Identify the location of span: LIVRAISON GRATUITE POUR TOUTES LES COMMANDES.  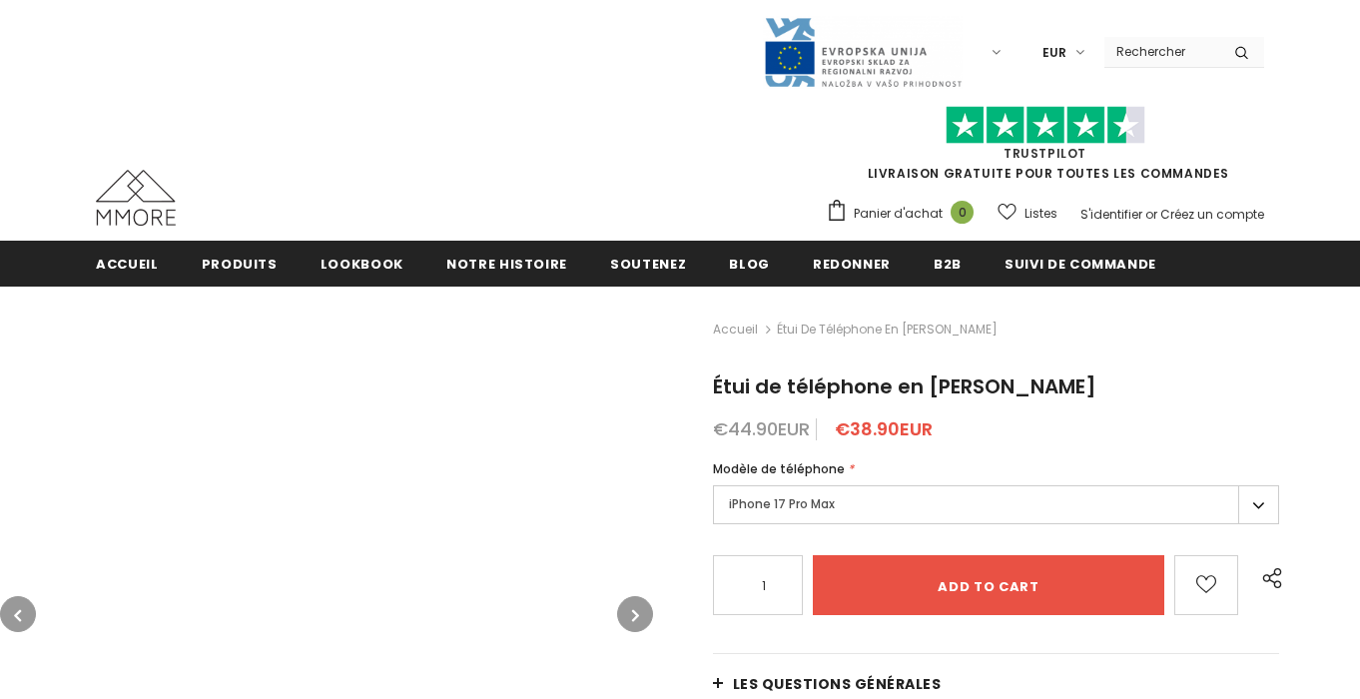
(1044, 148).